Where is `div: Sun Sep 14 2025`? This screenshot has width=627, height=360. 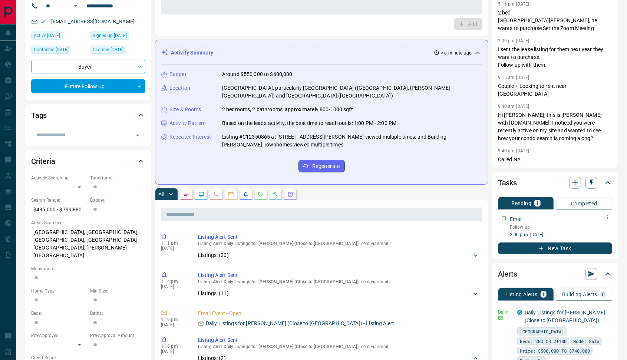
div: Sun Sep 14 2025 is located at coordinates (59, 37).